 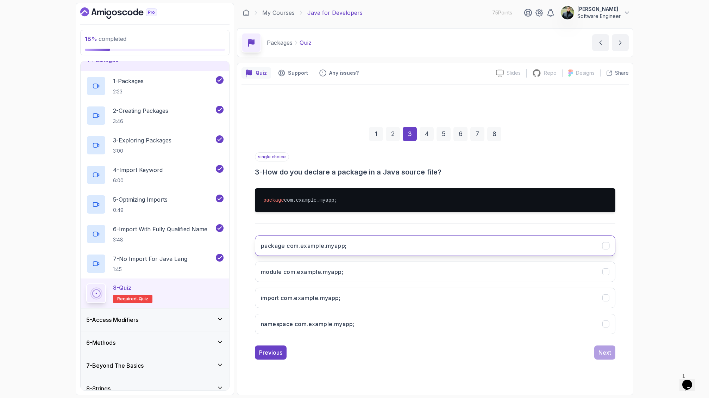 What do you see at coordinates (142, 151) in the screenshot?
I see `p: 3:00` at bounding box center [142, 151].